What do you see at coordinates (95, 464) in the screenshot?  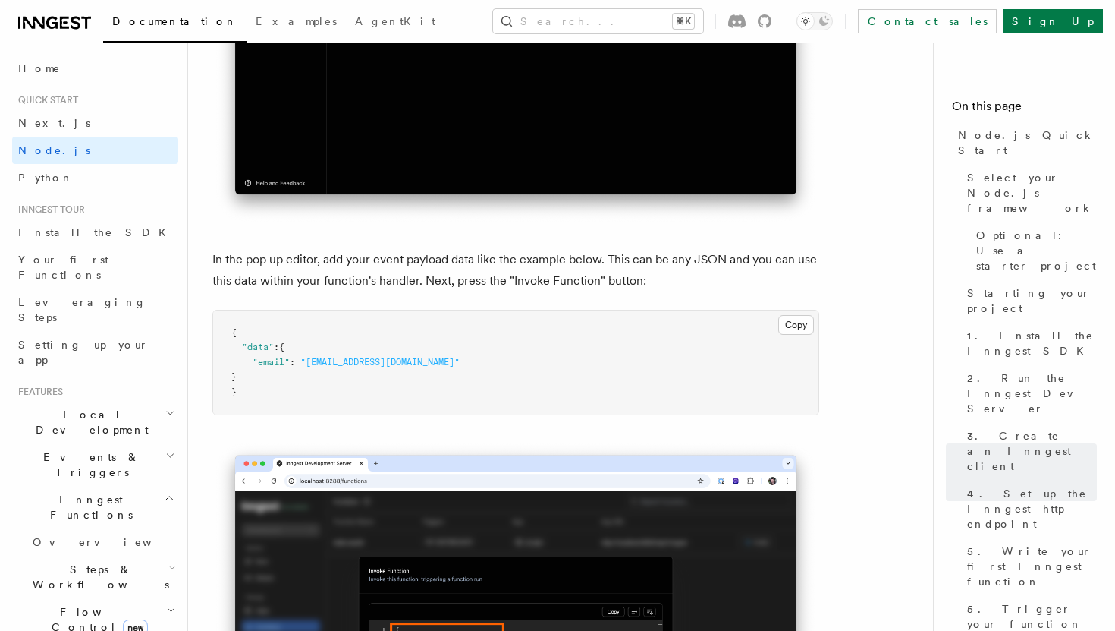 I see `button: Events & Triggers` at bounding box center [95, 464].